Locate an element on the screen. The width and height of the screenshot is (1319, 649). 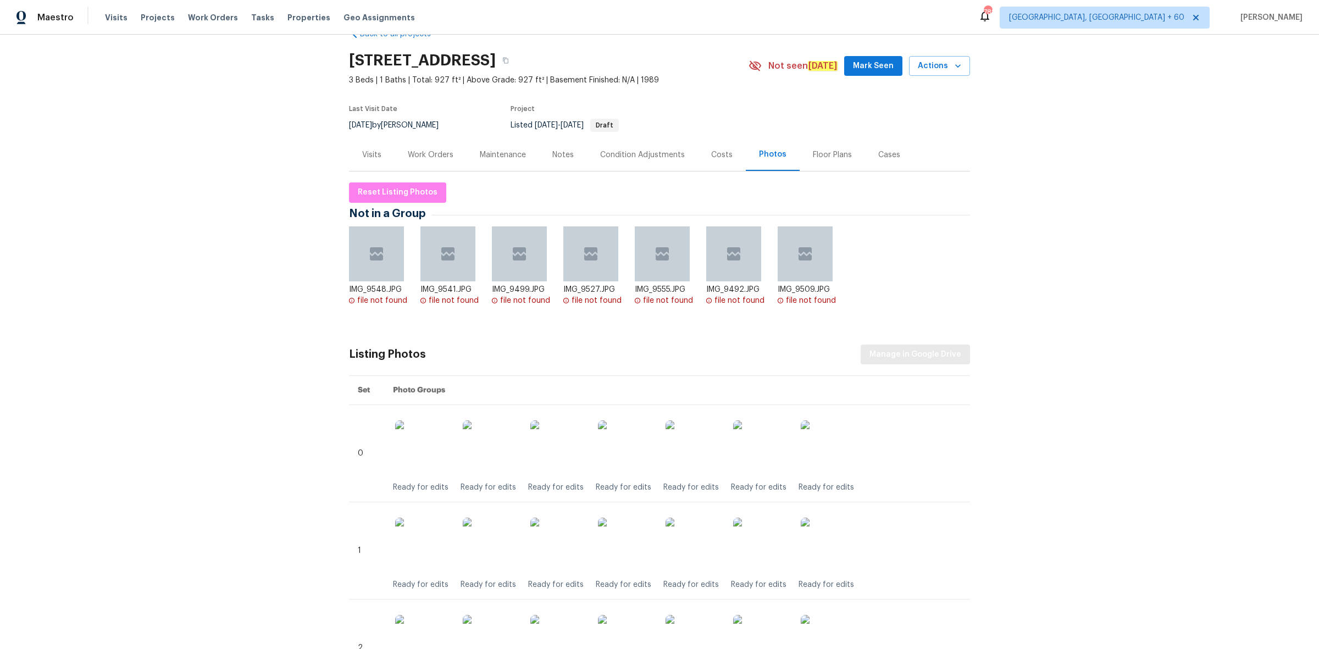
button: Copy Address is located at coordinates (506, 60).